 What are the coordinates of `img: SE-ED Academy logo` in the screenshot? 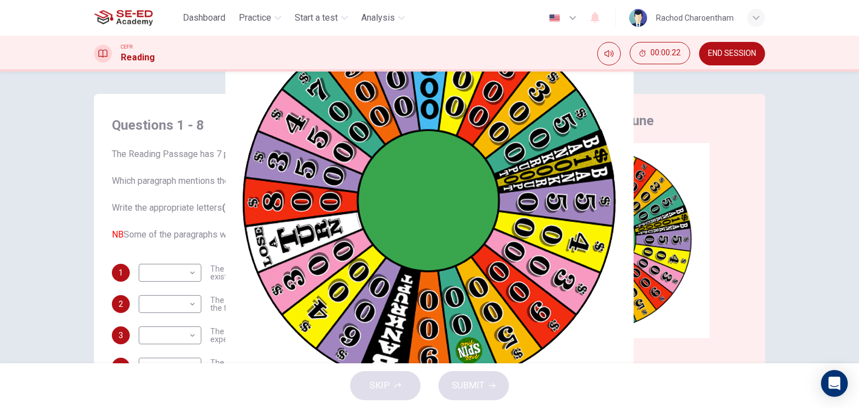 It's located at (123, 18).